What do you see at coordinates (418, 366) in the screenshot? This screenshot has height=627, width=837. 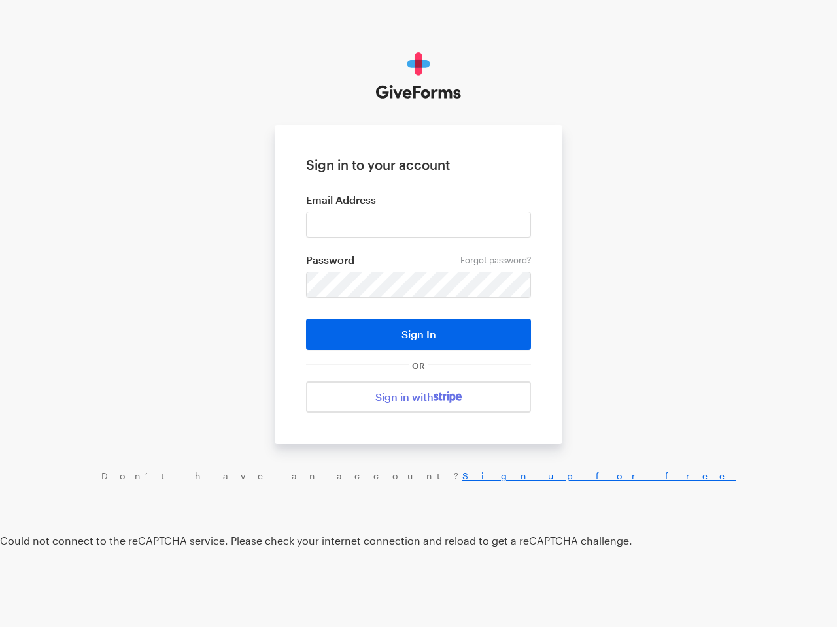 I see `span: OR` at bounding box center [418, 366].